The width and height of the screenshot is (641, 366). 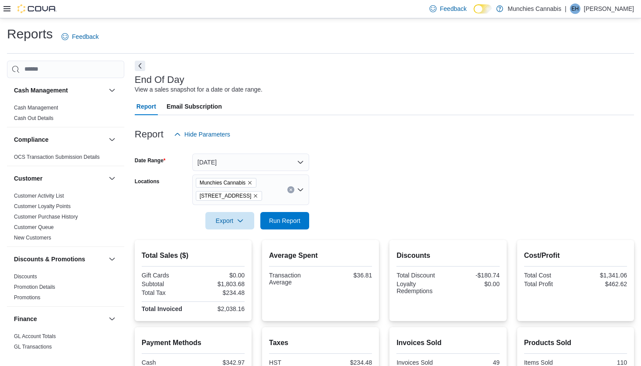 I want to click on a: Customer Purchase History, so click(x=46, y=217).